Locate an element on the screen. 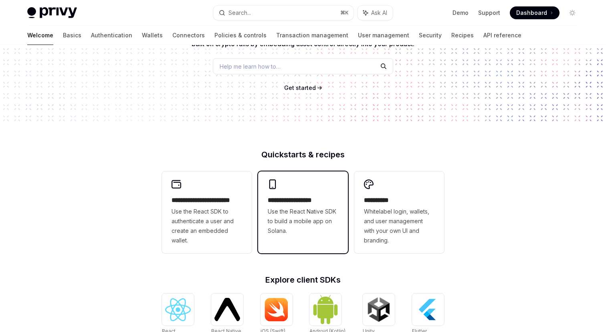 The height and width of the screenshot is (332, 606). a: Connectors is located at coordinates (188, 35).